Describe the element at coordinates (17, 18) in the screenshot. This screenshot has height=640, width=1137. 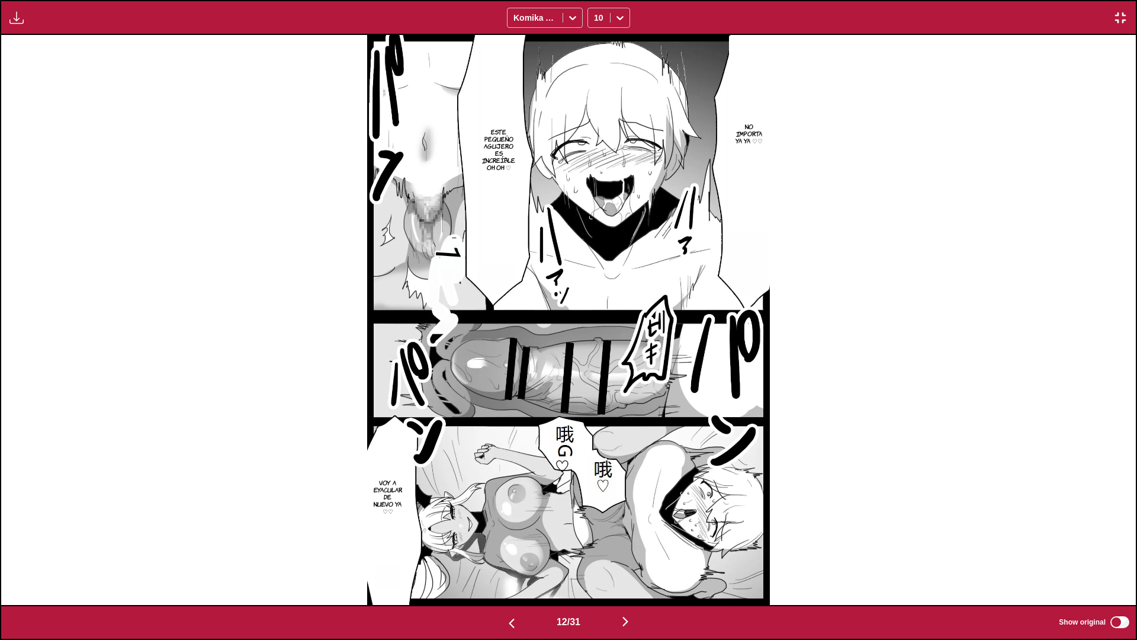
I see `img: Download translated images` at that location.